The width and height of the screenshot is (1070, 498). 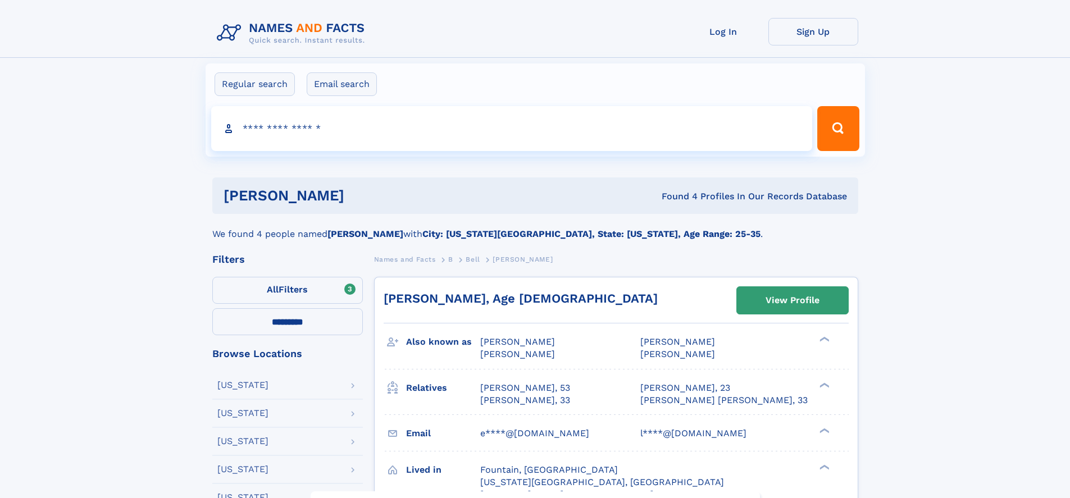 What do you see at coordinates (443, 388) in the screenshot?
I see `h3: Relatives` at bounding box center [443, 388].